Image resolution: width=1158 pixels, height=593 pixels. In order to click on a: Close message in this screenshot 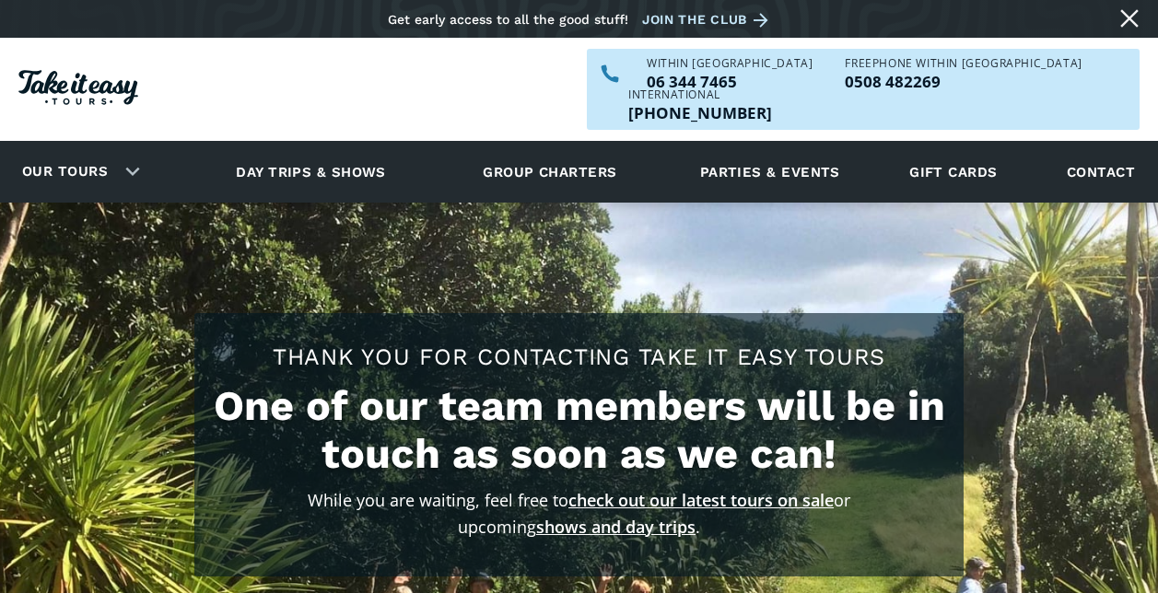, I will do `click(1130, 18)`.